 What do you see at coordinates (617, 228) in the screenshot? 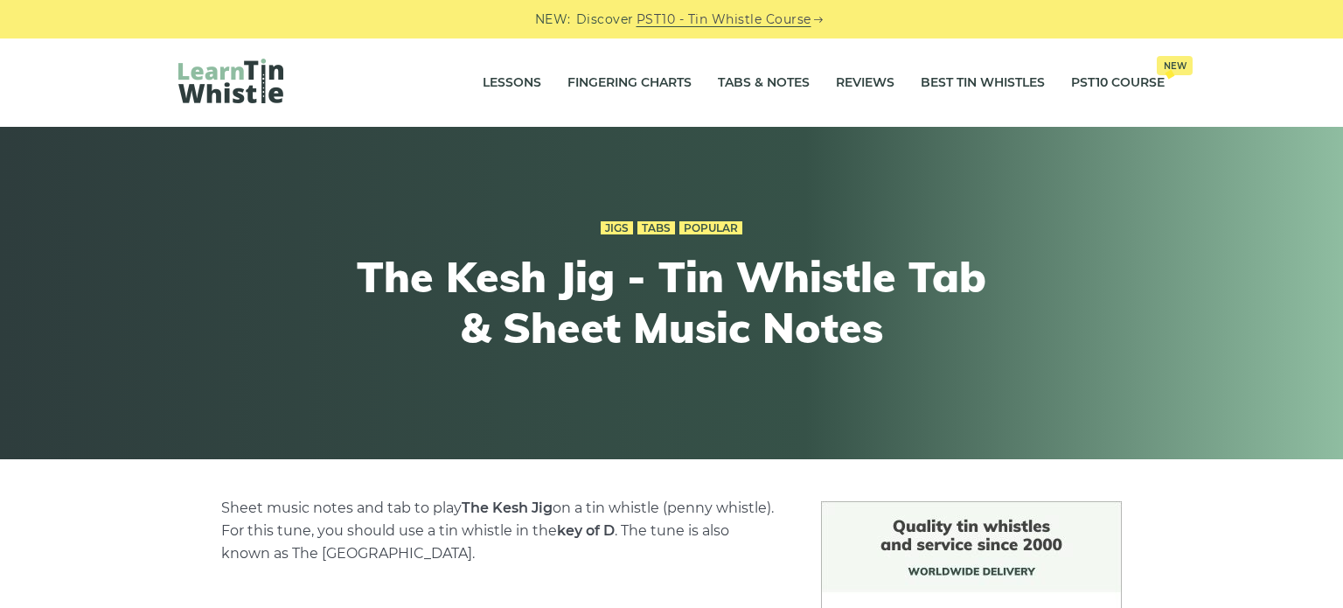
I see `a: Jigs` at bounding box center [617, 228].